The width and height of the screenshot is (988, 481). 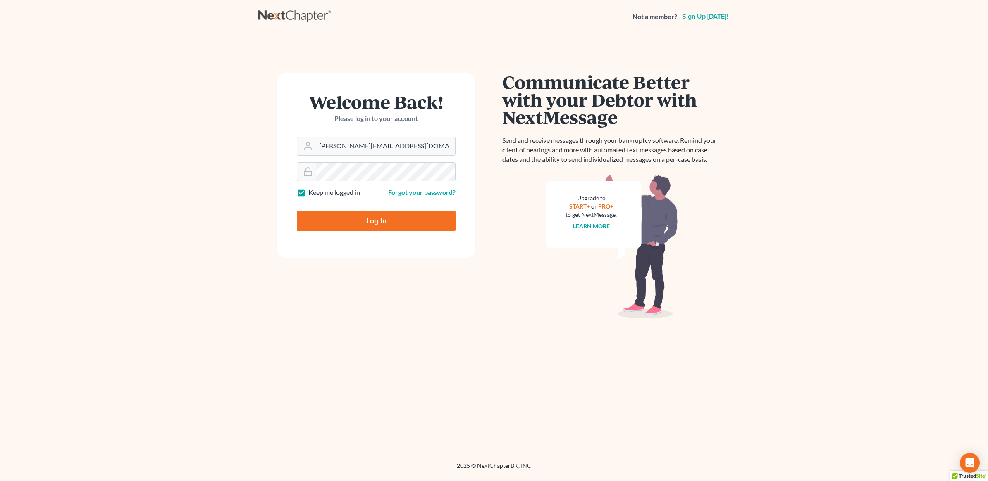 I want to click on a: START+, so click(x=579, y=206).